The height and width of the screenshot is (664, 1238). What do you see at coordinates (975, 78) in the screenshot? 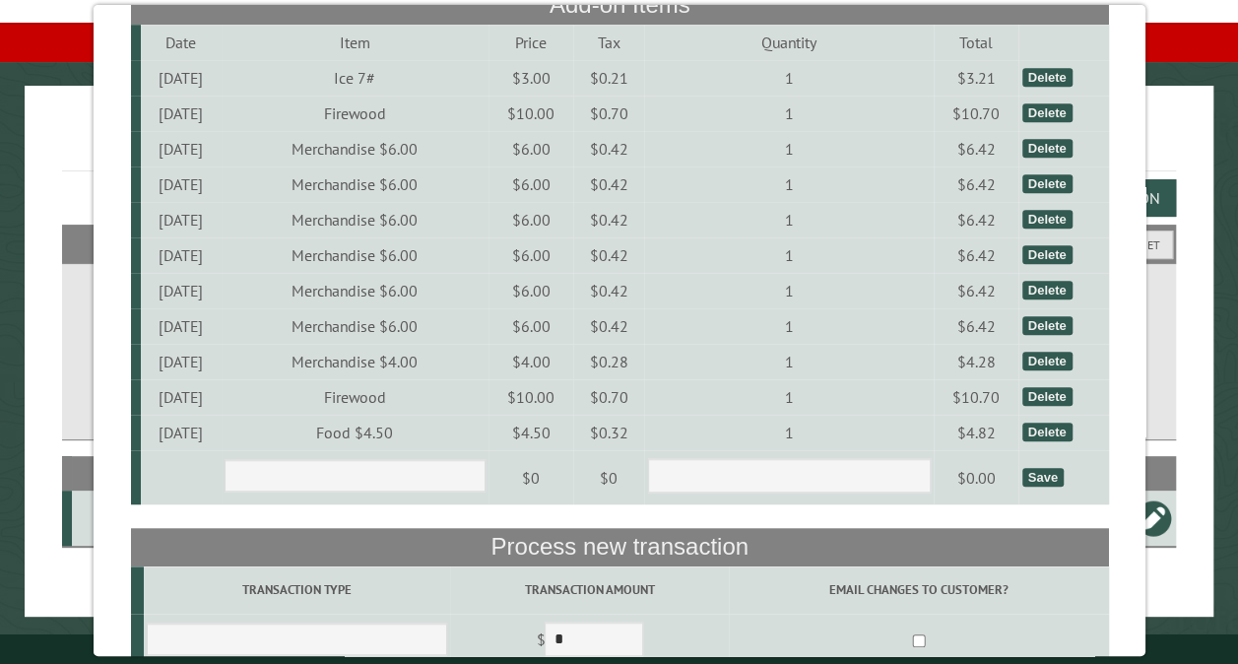
I see `td: $3.21` at bounding box center [975, 78].